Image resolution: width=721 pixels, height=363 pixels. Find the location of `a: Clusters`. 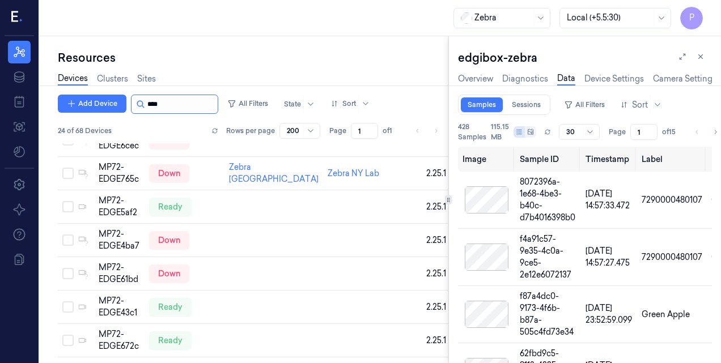

a: Clusters is located at coordinates (112, 79).